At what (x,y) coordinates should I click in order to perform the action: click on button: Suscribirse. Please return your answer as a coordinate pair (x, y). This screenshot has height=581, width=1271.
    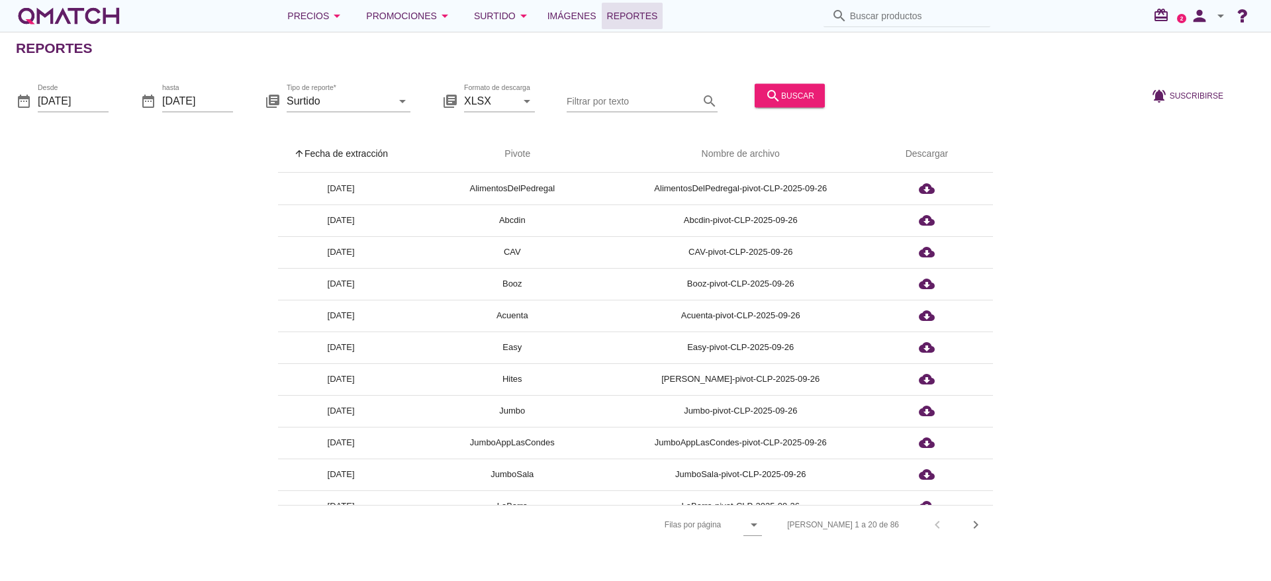
    Looking at the image, I should click on (1187, 95).